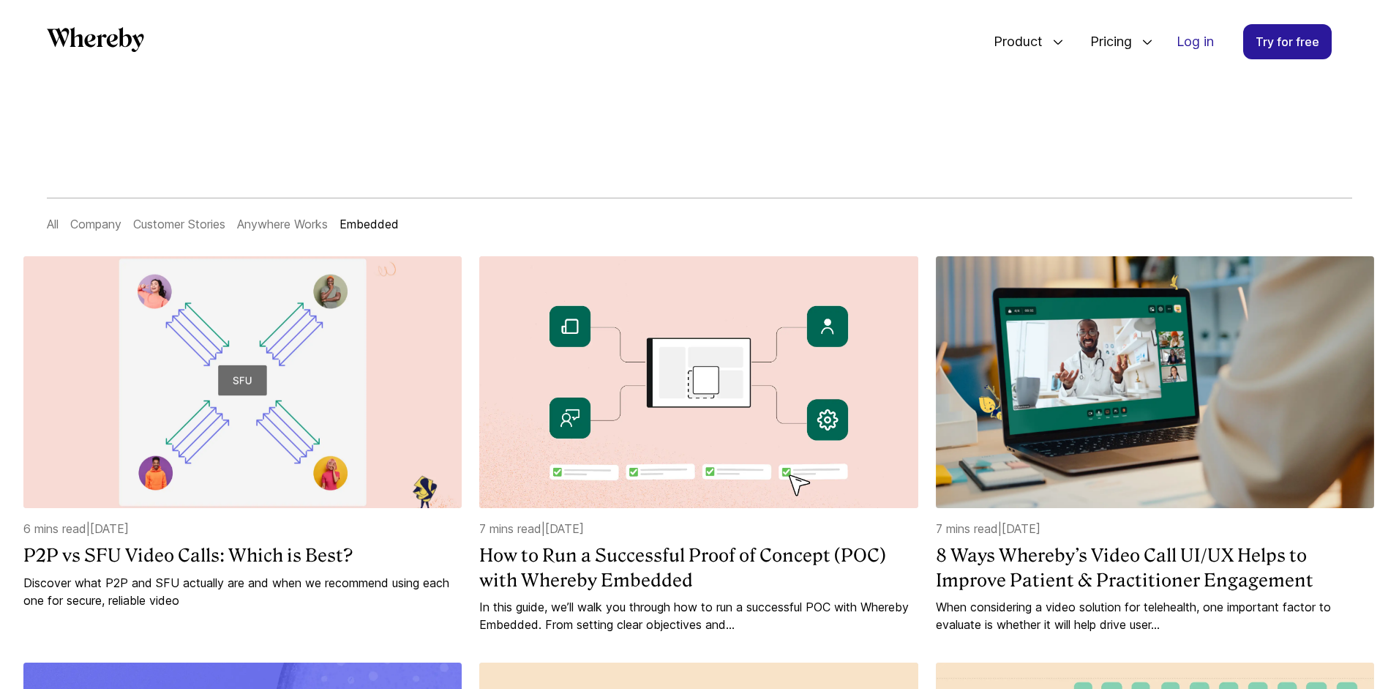 The height and width of the screenshot is (689, 1399). I want to click on a: Anywhere Works, so click(282, 224).